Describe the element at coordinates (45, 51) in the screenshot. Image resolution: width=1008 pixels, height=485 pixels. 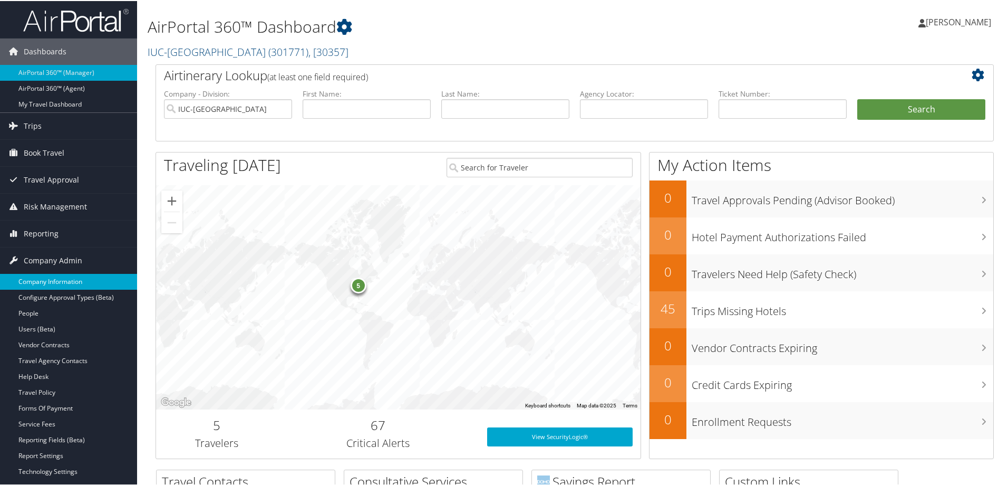
I see `span: Dashboards` at that location.